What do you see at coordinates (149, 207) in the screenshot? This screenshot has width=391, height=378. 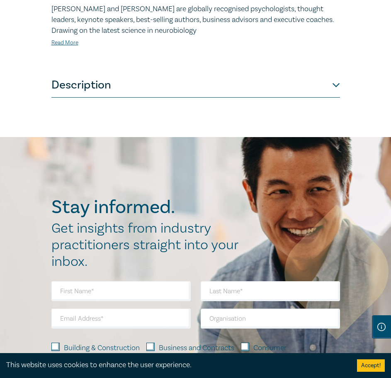 I see `h2: Stay informed.` at bounding box center [149, 207].